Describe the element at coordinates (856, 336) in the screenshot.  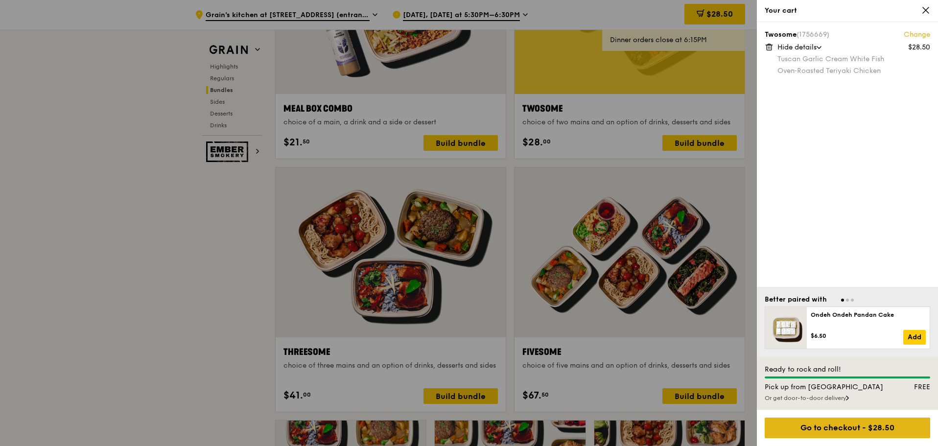
I see `div: $6.50` at that location.